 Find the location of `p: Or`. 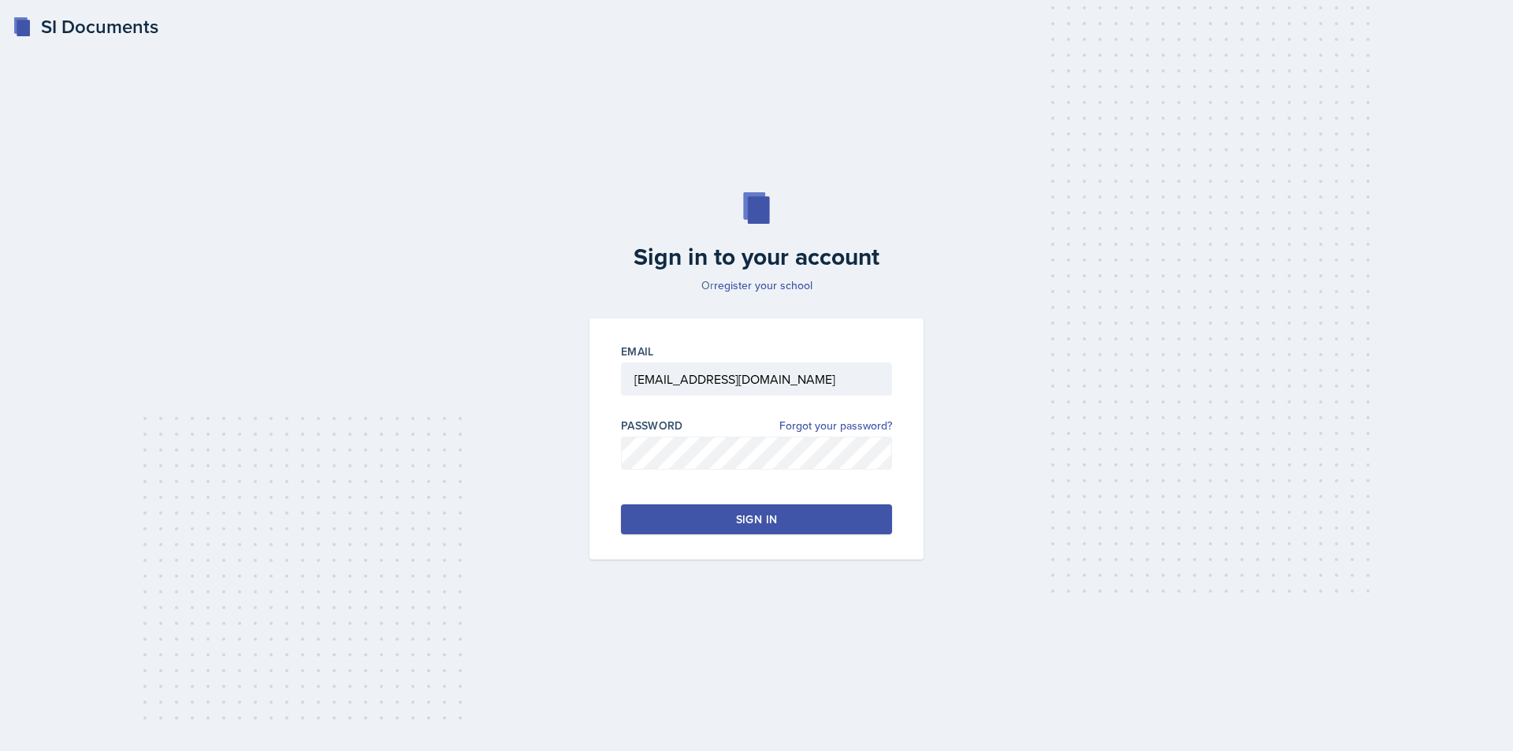

p: Or is located at coordinates (757, 285).